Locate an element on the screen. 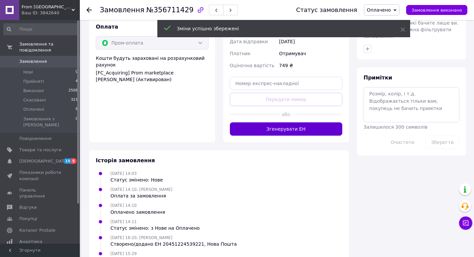  span: Примітки is located at coordinates (378, 78).